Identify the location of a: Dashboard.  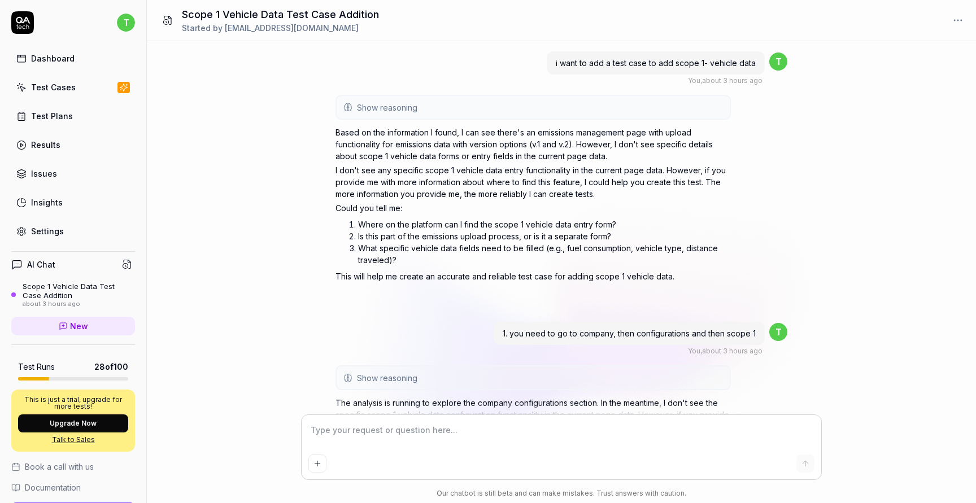
(73, 58).